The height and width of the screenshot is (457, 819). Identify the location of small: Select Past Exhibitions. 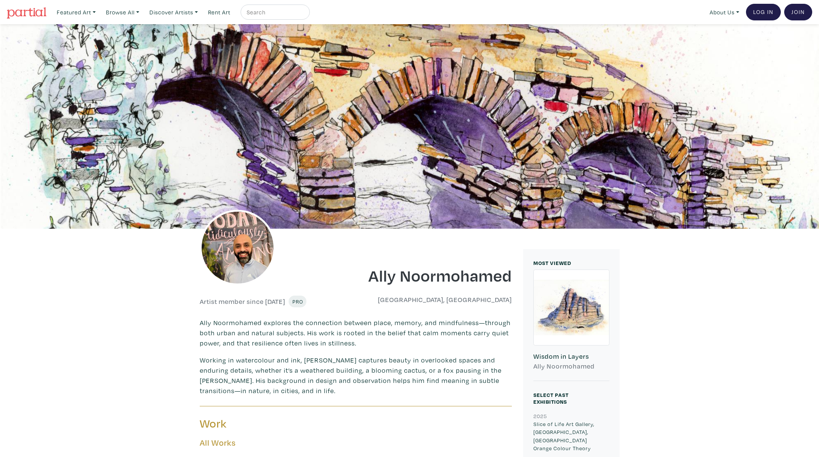
(551, 398).